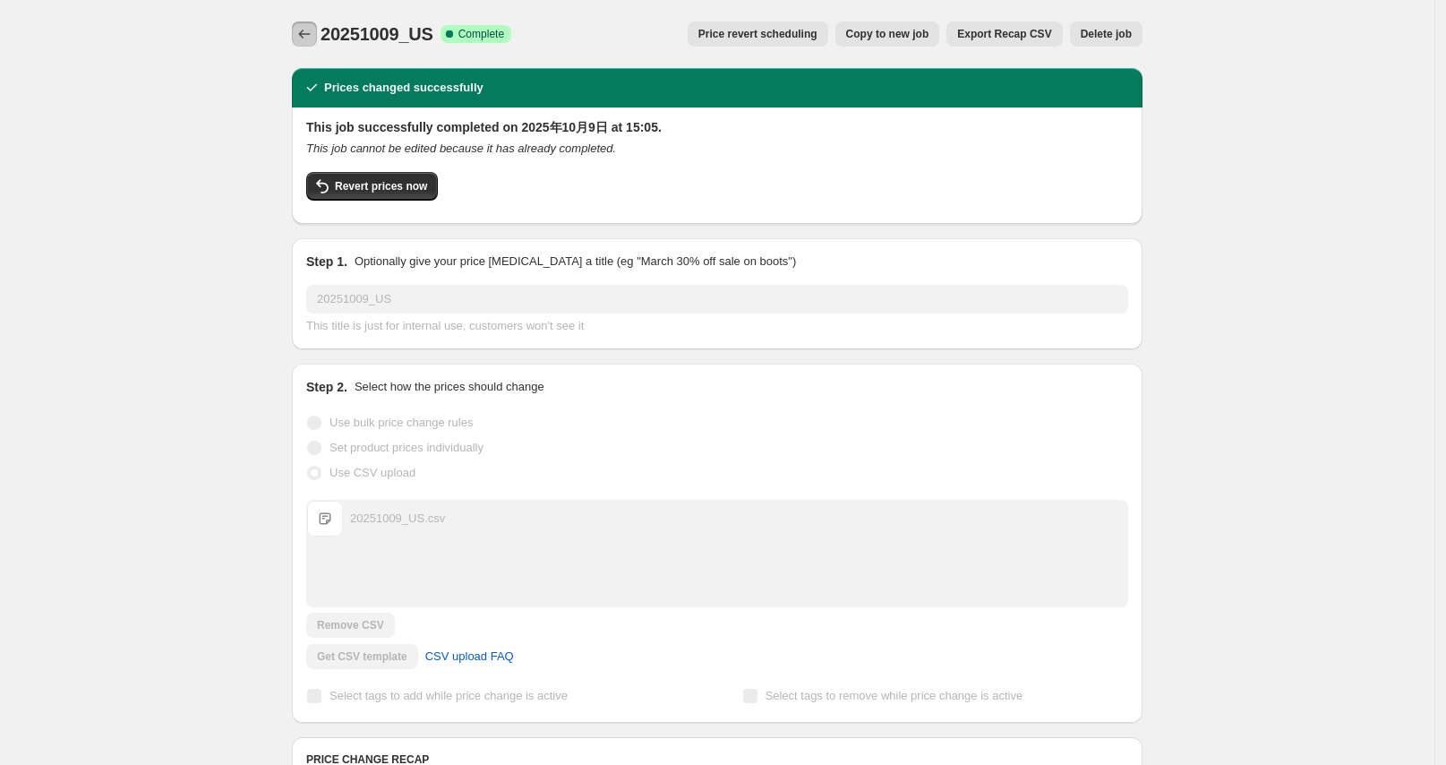  What do you see at coordinates (381, 186) in the screenshot?
I see `span: Revert prices now` at bounding box center [381, 186].